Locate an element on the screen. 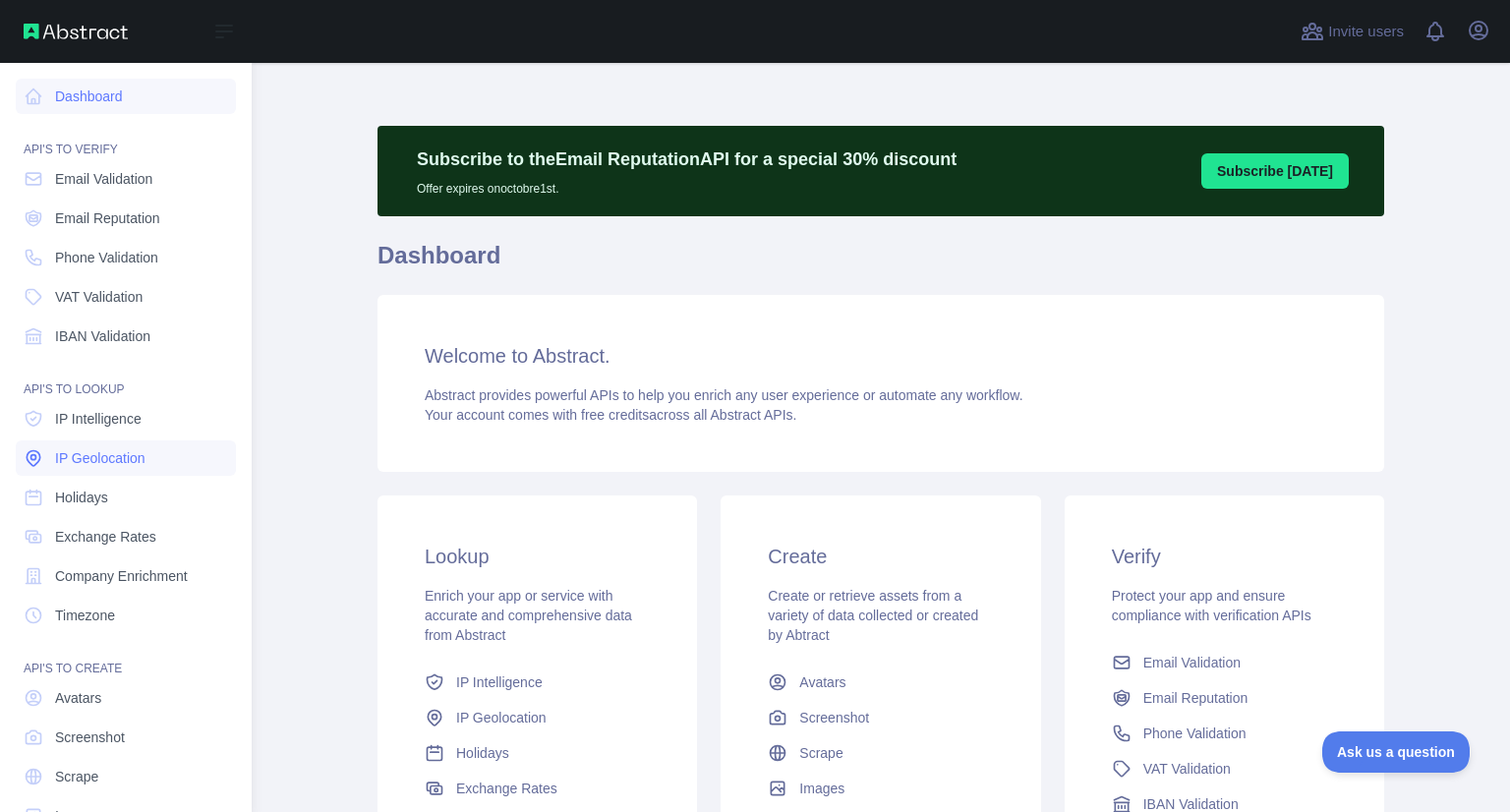 The height and width of the screenshot is (812, 1510). a: Company Enrichment is located at coordinates (126, 576).